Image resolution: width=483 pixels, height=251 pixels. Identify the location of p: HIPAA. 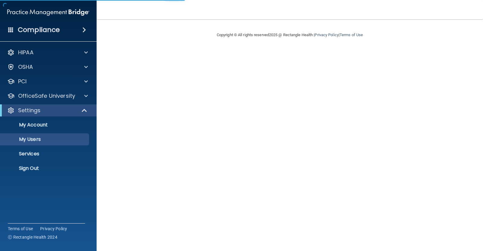
(26, 53).